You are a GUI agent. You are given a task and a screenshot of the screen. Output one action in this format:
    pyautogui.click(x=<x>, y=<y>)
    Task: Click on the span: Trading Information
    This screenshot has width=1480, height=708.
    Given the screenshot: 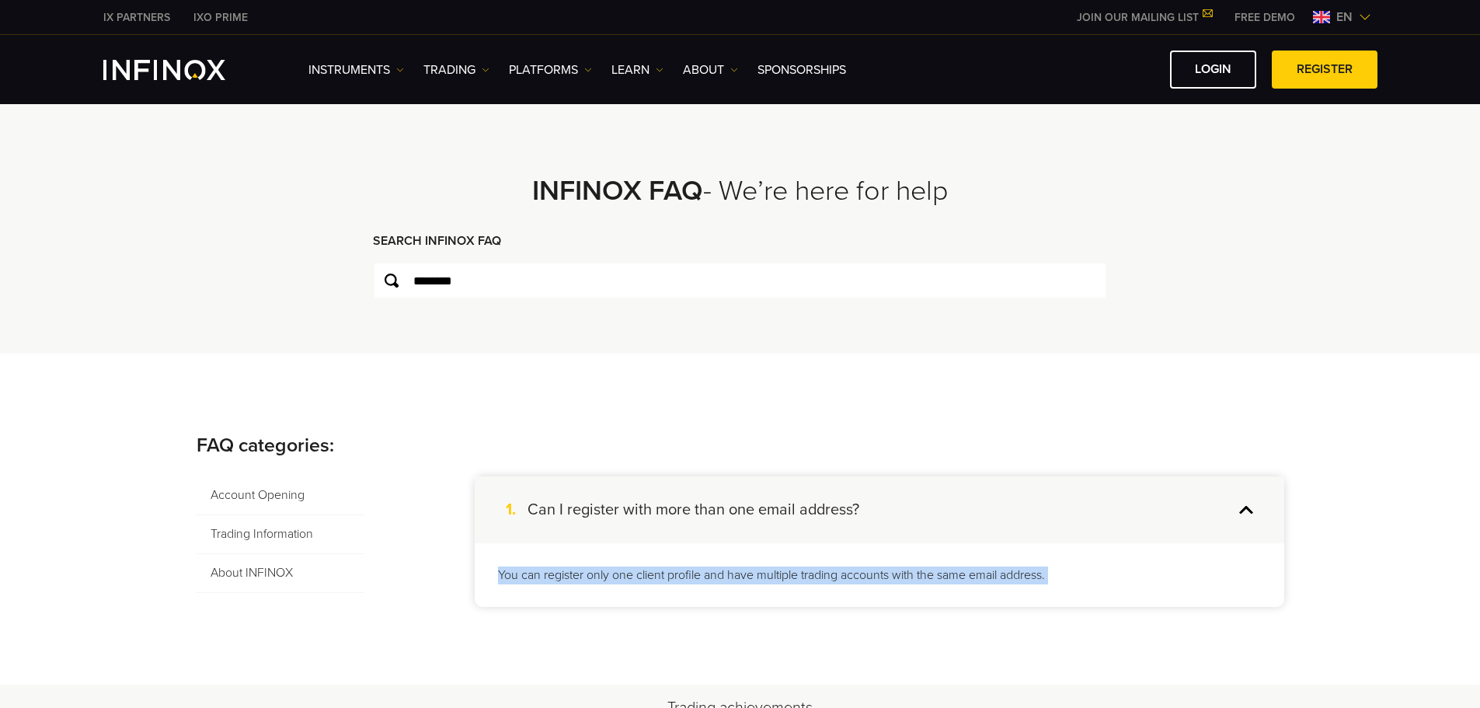 What is the action you would take?
    pyautogui.click(x=280, y=534)
    